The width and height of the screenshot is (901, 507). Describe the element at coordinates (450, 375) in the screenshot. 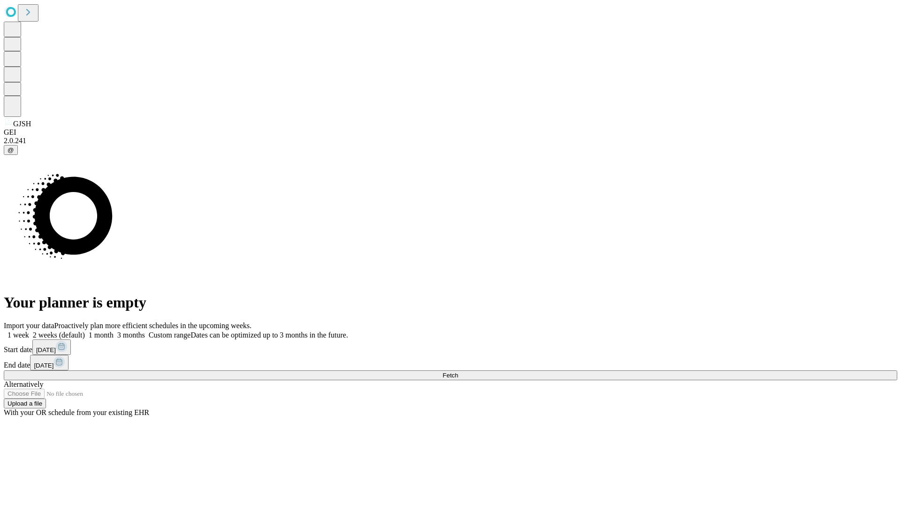

I see `span: Fetch` at that location.